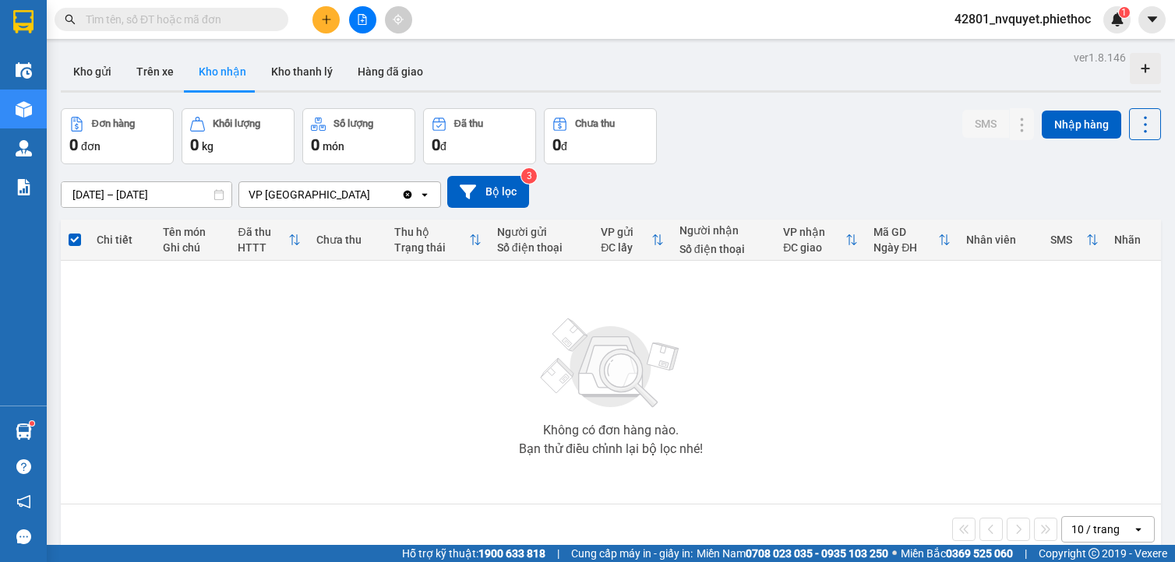 This screenshot has height=562, width=1175. I want to click on button: Bộ lọc, so click(488, 192).